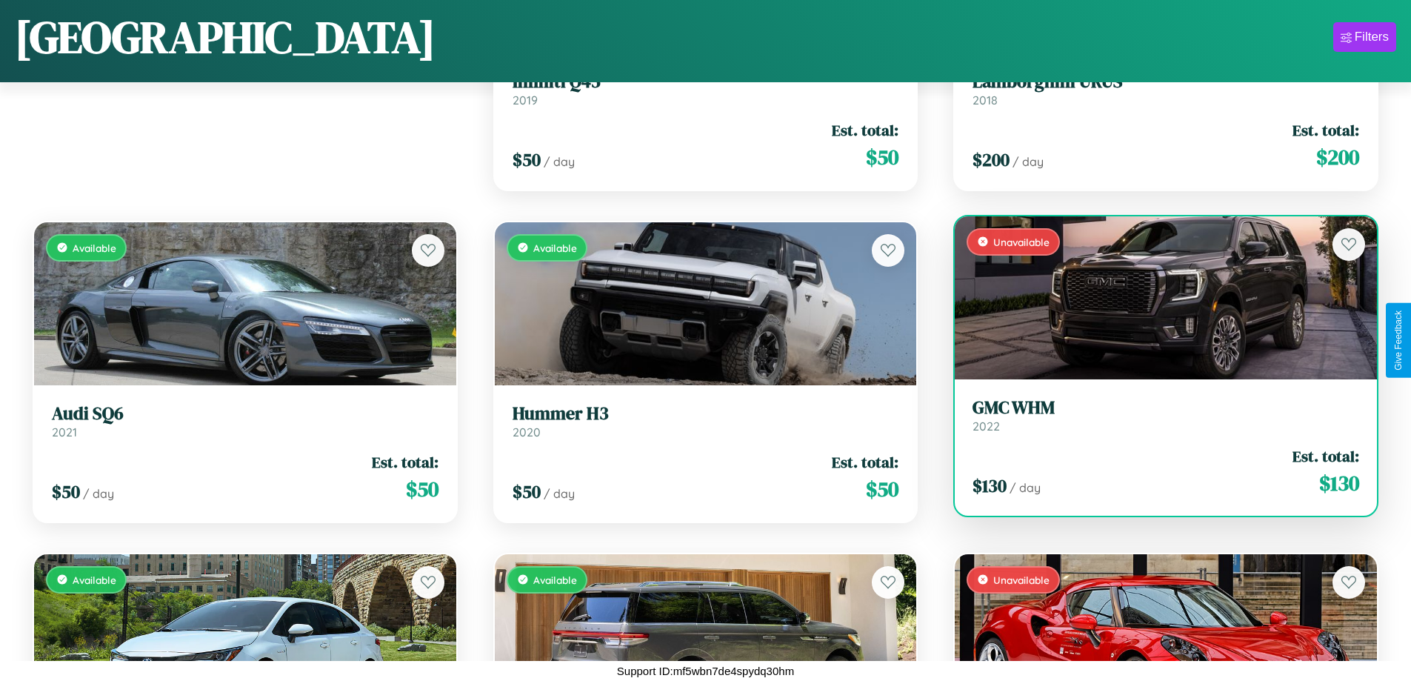 This screenshot has width=1411, height=681. I want to click on a: Hummer H32020, so click(706, 421).